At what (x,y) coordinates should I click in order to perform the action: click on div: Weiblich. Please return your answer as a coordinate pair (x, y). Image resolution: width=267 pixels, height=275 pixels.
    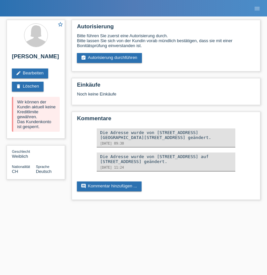
    Looking at the image, I should click on (24, 154).